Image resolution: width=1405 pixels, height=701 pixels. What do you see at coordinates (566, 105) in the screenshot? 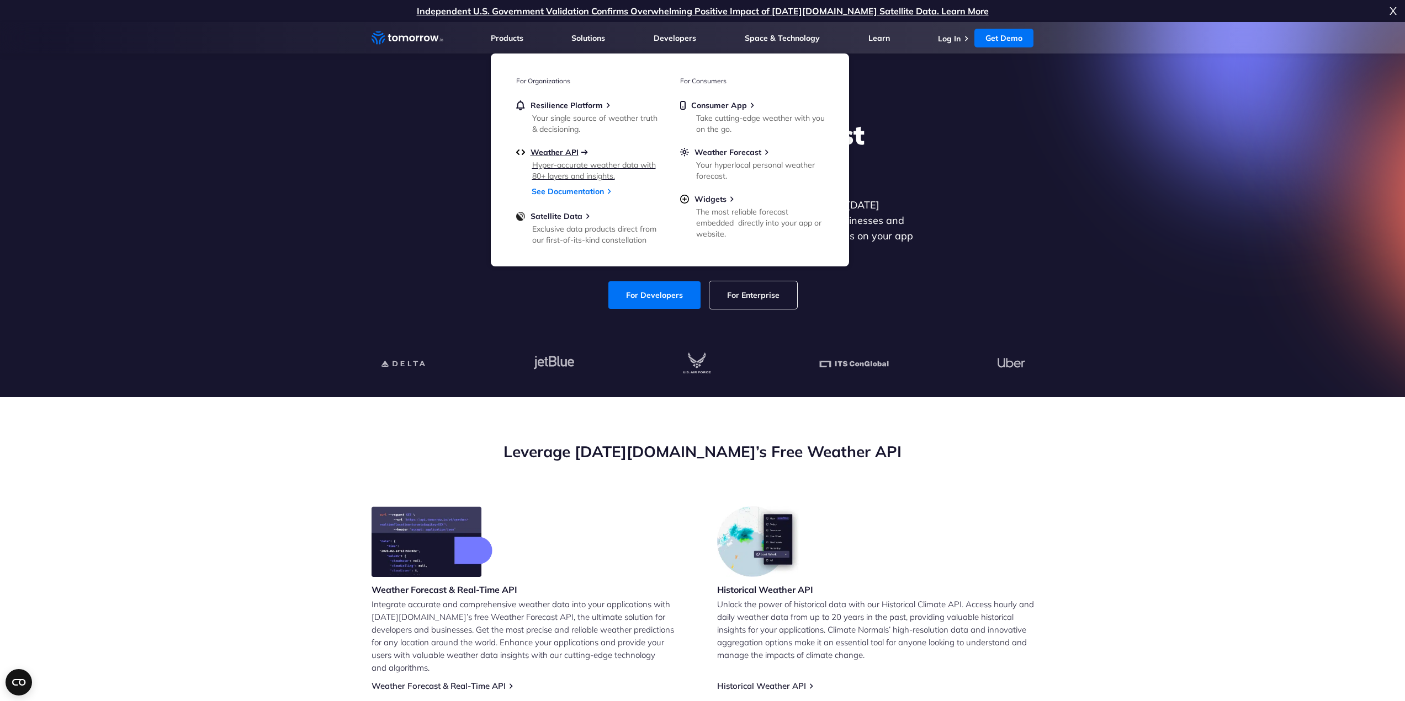
I see `span: Resilience Platform` at bounding box center [566, 105].